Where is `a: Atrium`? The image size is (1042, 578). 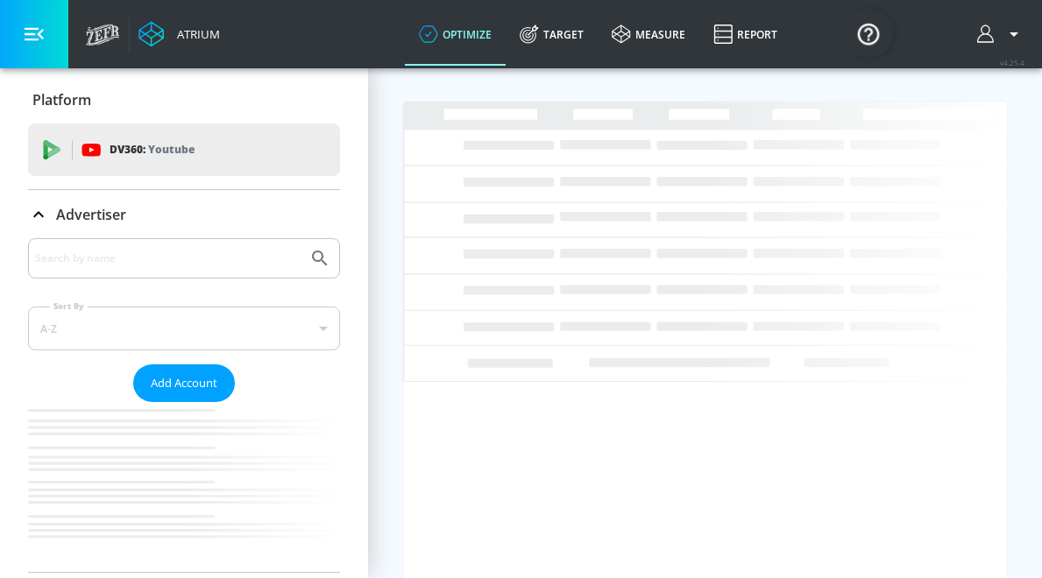
a: Atrium is located at coordinates (179, 34).